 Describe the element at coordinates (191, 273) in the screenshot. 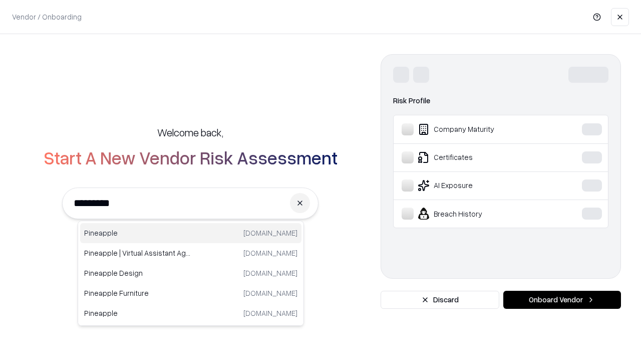

I see `div: Suggestions` at that location.